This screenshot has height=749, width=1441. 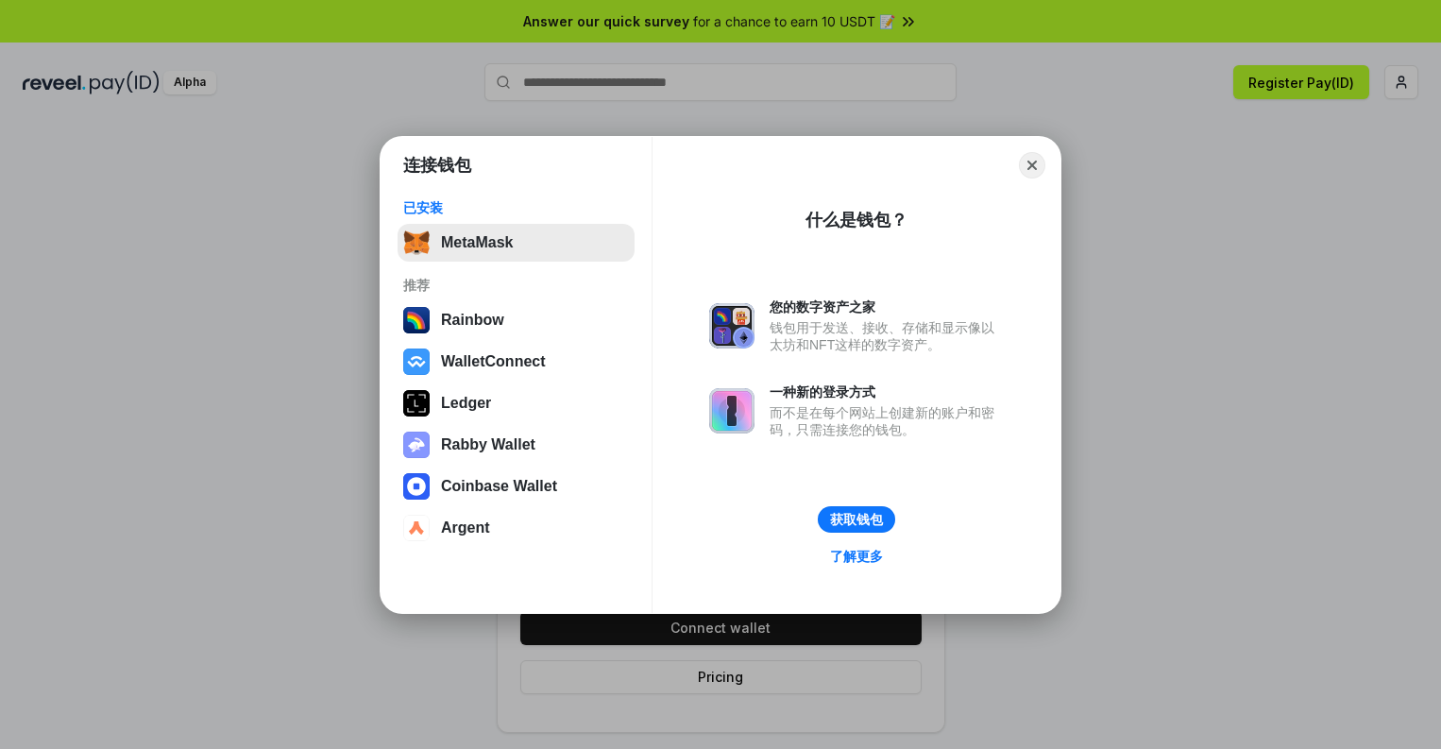 I want to click on div: Argent, so click(x=465, y=528).